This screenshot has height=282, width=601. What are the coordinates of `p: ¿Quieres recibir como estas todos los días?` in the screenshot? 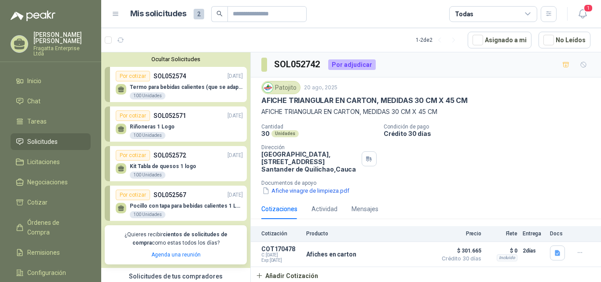 It's located at (175, 239).